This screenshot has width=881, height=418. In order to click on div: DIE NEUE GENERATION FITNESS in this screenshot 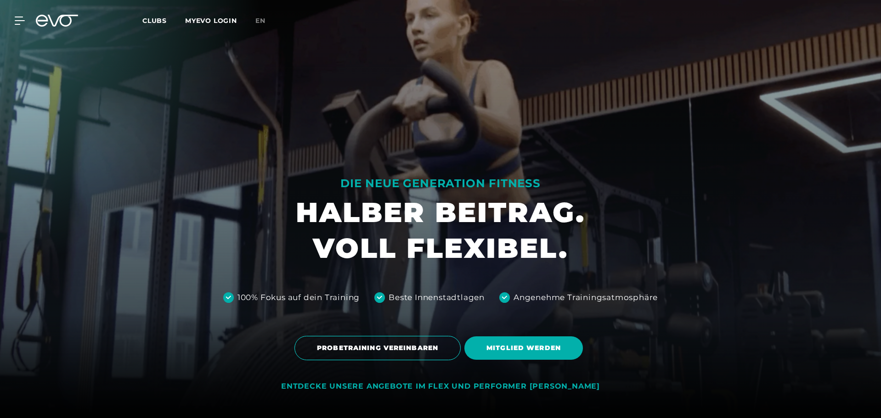, I will do `click(441, 184)`.